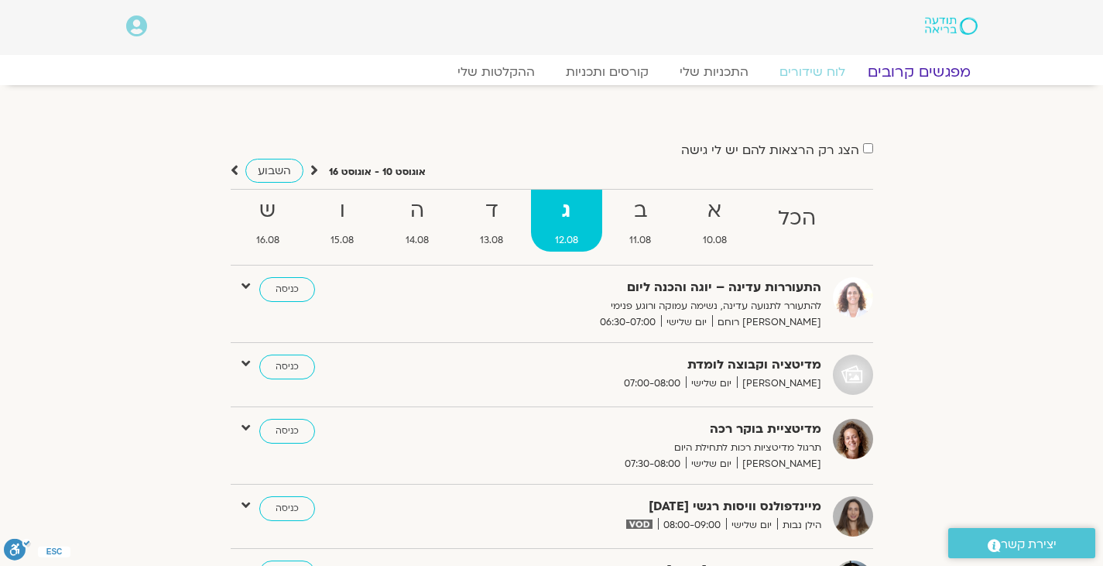 The image size is (1103, 566). I want to click on span: הילן נבות, so click(799, 525).